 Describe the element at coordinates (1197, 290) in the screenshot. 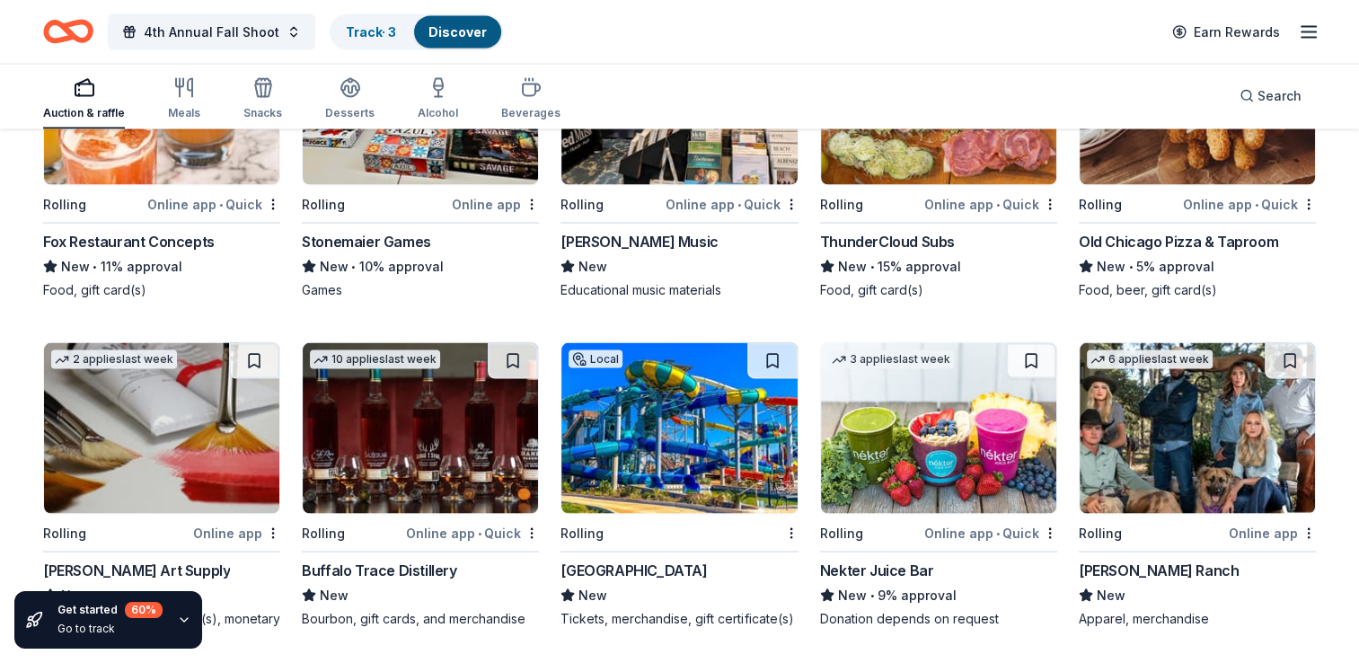

I see `div: Food, beer, gift card(s)` at that location.